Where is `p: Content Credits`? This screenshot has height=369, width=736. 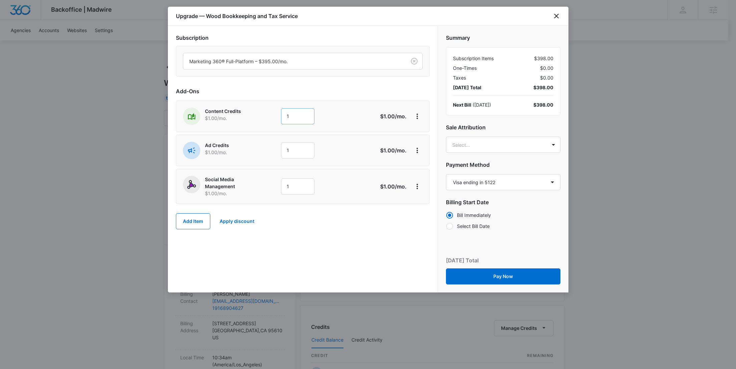
p: Content Credits is located at coordinates (234, 111).